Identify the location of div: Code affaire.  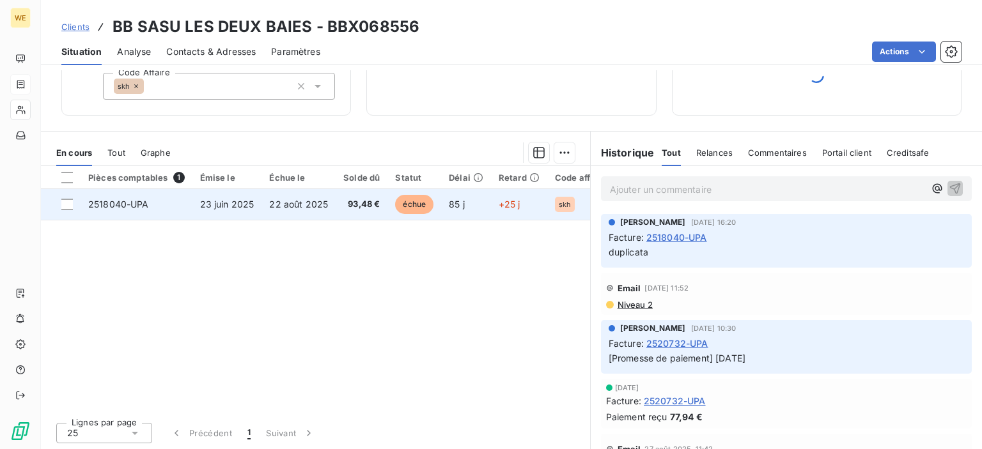
(580, 178).